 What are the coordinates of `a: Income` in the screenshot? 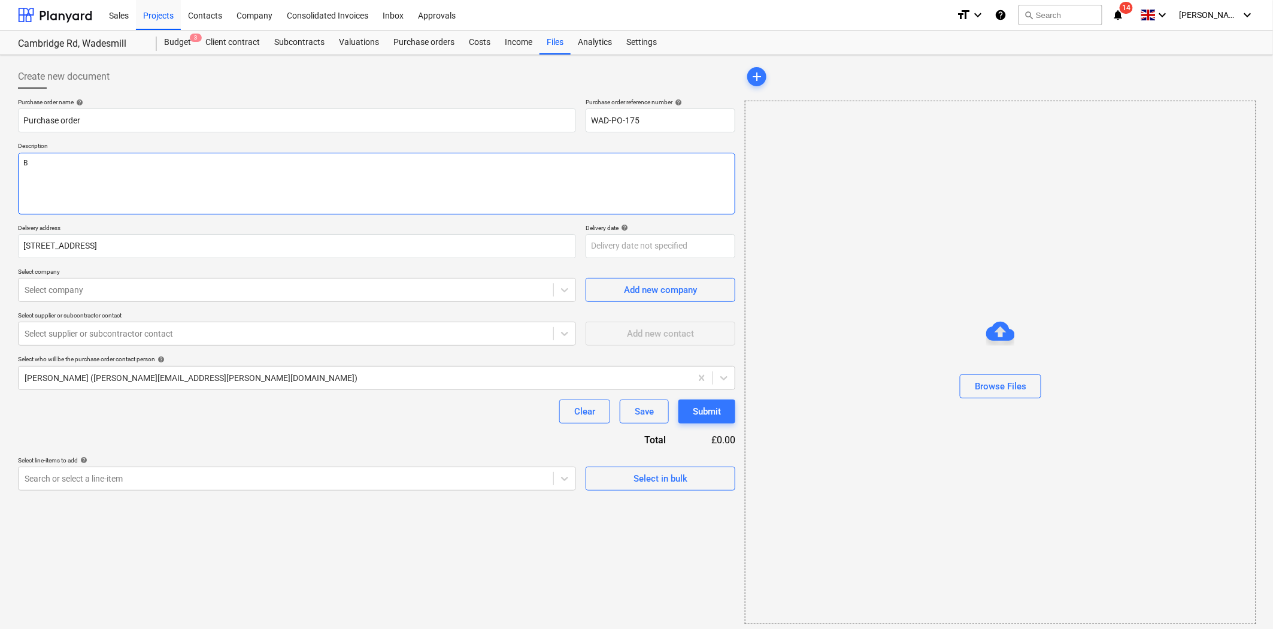 It's located at (519, 43).